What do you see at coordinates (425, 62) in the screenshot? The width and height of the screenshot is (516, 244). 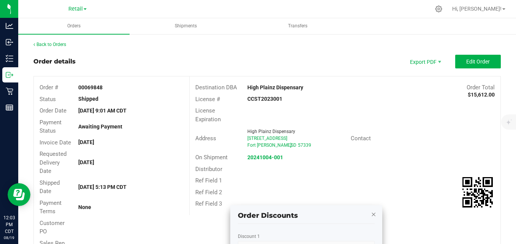 I see `li: Export PDF` at bounding box center [425, 62].